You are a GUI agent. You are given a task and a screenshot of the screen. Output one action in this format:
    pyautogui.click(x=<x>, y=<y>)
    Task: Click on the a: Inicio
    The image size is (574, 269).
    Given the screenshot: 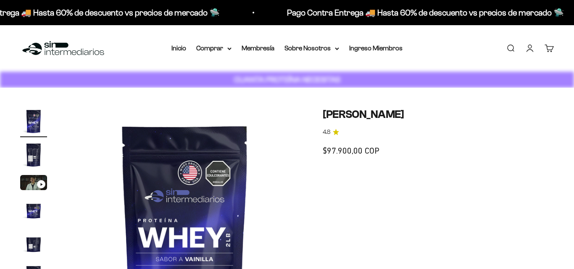 What is the action you would take?
    pyautogui.click(x=179, y=48)
    